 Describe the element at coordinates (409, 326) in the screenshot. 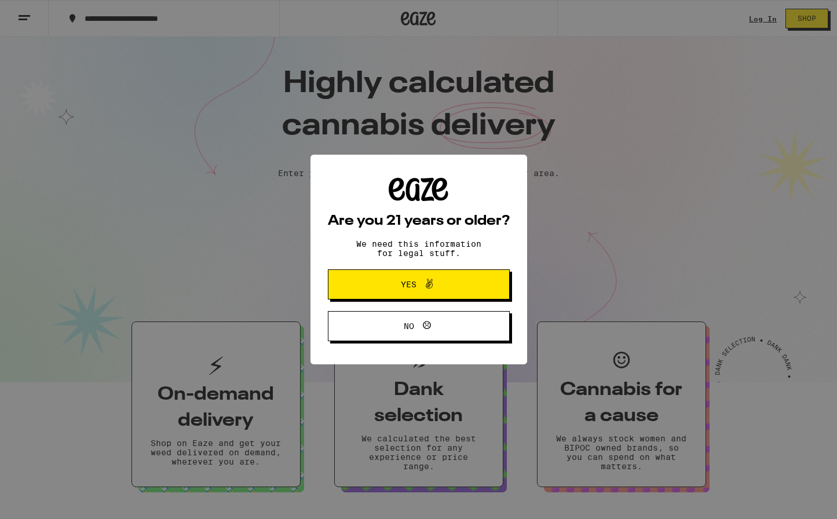

I see `span: No` at that location.